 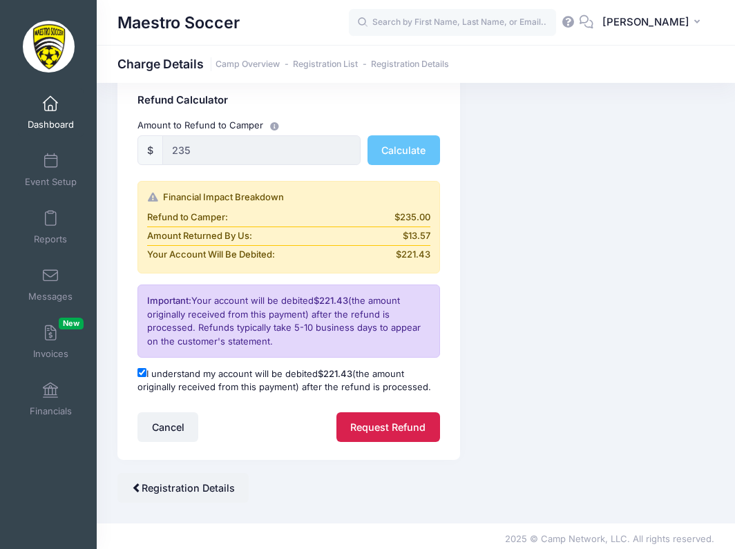 I want to click on a: Dashboard, so click(x=50, y=113).